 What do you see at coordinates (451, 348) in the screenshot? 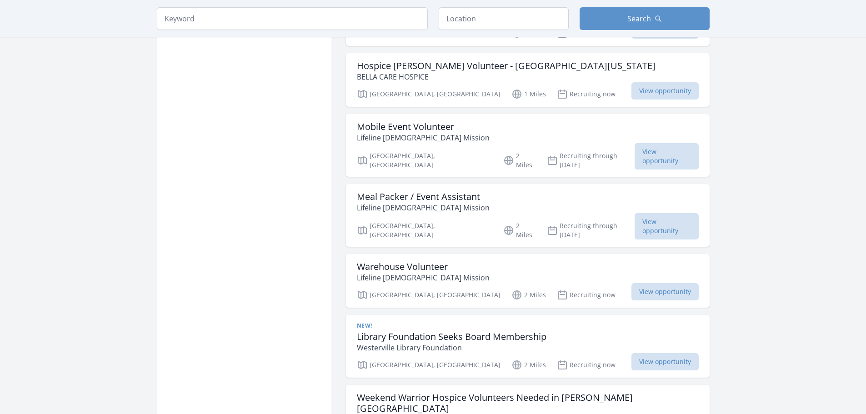
I see `p: Westerville Library Foundation` at bounding box center [451, 348].